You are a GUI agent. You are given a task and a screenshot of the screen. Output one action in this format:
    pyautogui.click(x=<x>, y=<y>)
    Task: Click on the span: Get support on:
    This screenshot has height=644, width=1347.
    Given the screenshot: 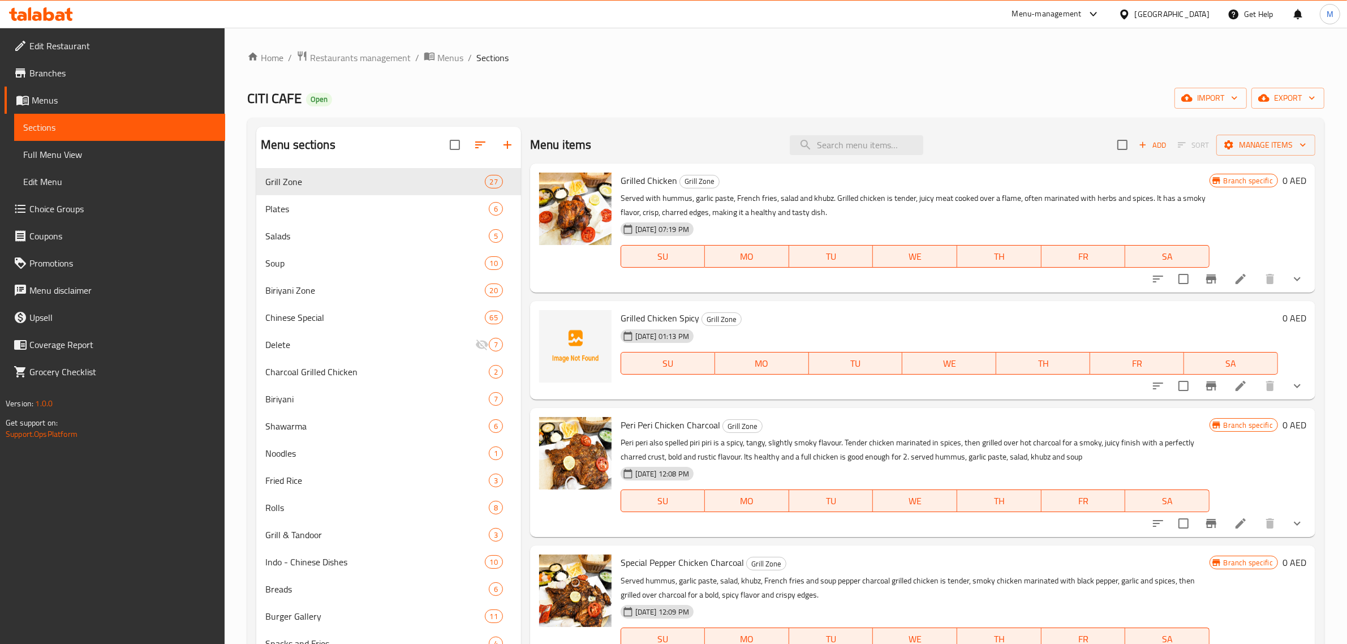 What is the action you would take?
    pyautogui.click(x=32, y=423)
    